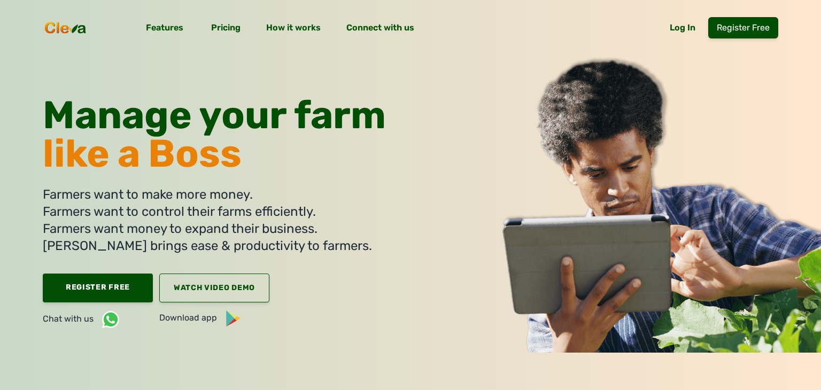  I want to click on li: Farmers want to control their farms efficiently., so click(214, 212).